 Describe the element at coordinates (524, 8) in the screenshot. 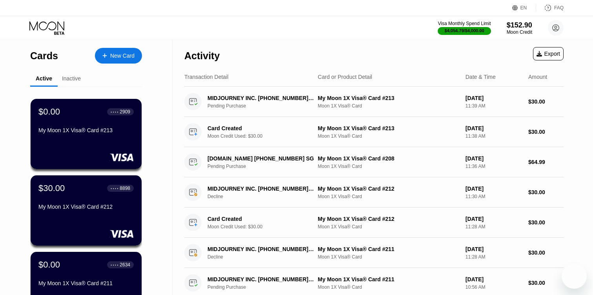

I see `div: EN` at that location.